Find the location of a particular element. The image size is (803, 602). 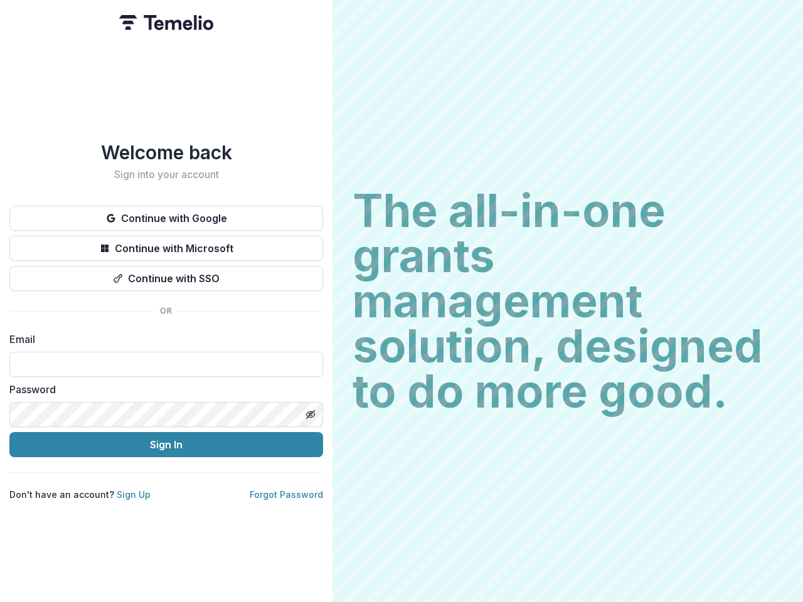

img: Temelio is located at coordinates (166, 23).